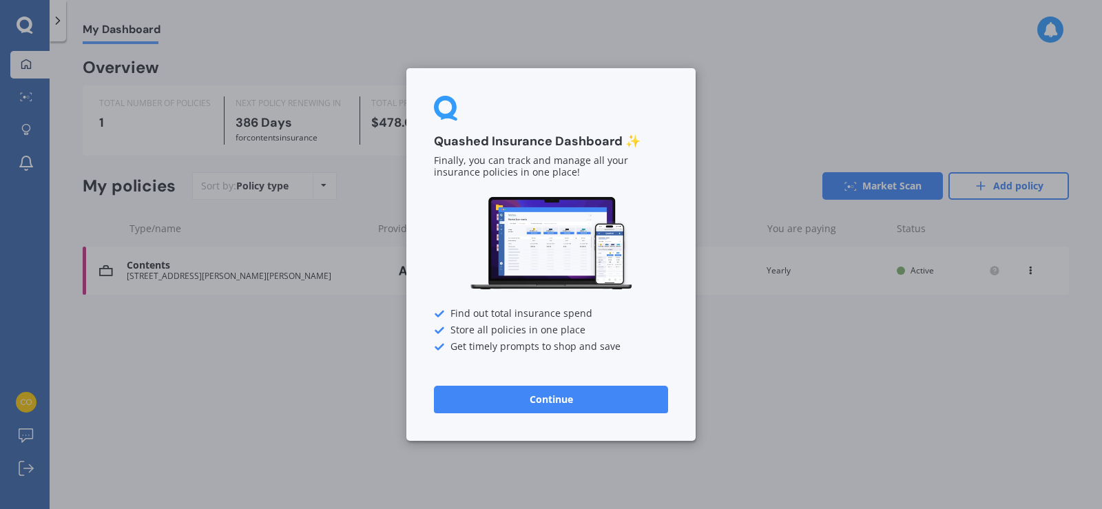  What do you see at coordinates (551, 243) in the screenshot?
I see `img: Dashboard` at bounding box center [551, 243].